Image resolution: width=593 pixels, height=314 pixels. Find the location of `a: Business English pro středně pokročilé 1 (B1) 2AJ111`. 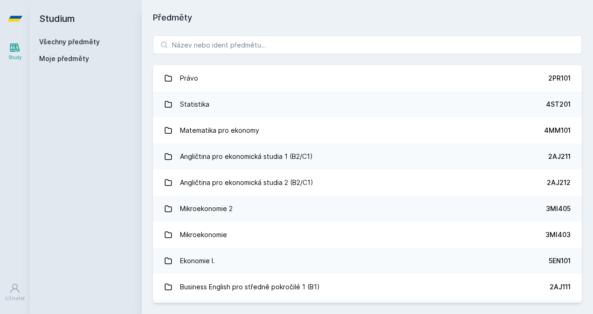

a: Business English pro středně pokročilé 1 (B1) 2AJ111 is located at coordinates (368, 287).